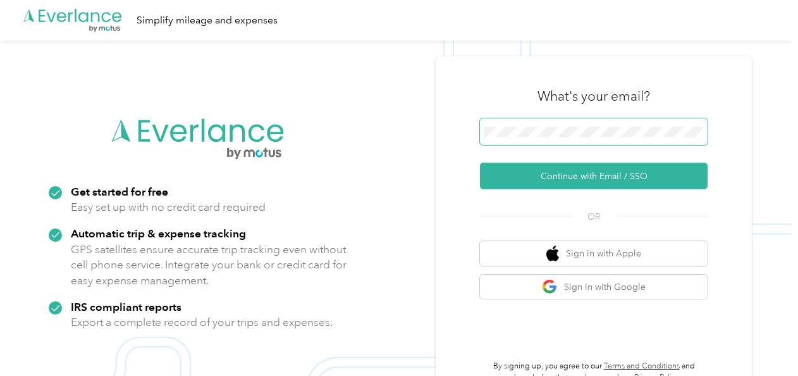  Describe the element at coordinates (594, 176) in the screenshot. I see `button: Continue with Email / SSO` at that location.